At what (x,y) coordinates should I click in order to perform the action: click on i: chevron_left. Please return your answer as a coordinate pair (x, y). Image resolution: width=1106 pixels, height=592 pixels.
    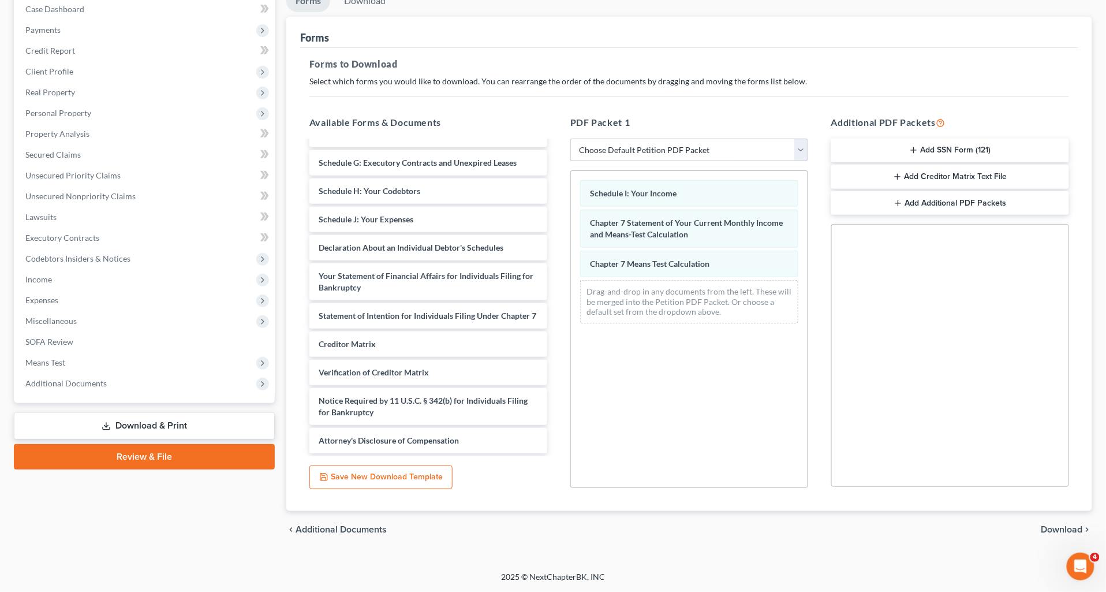
    Looking at the image, I should click on (291, 529).